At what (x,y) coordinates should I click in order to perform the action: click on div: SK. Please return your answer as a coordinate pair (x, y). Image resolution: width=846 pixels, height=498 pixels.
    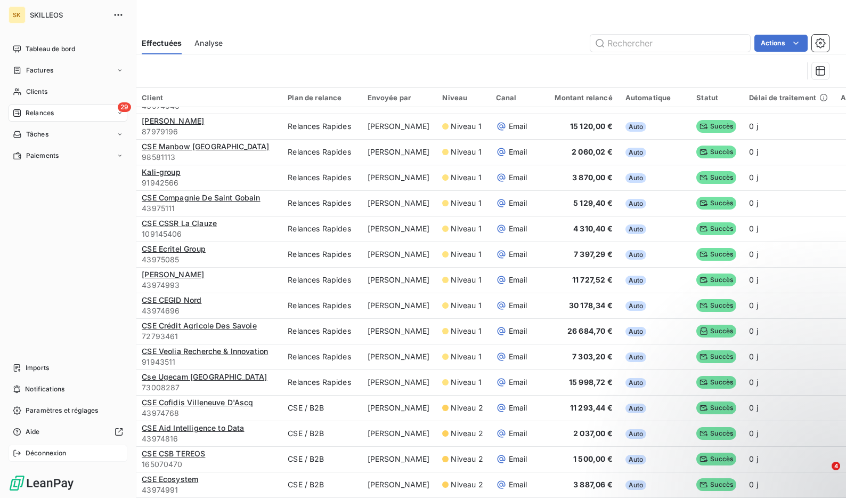
    Looking at the image, I should click on (17, 15).